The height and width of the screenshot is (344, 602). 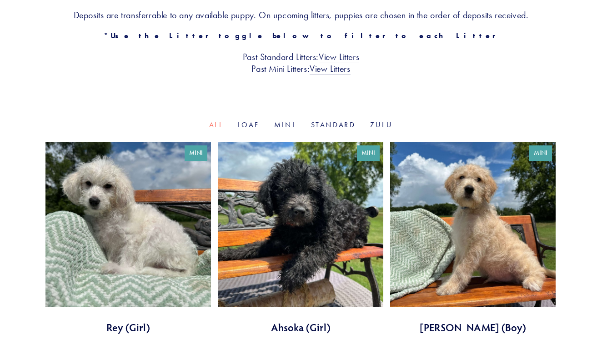 What do you see at coordinates (333, 125) in the screenshot?
I see `a: Standard` at bounding box center [333, 125].